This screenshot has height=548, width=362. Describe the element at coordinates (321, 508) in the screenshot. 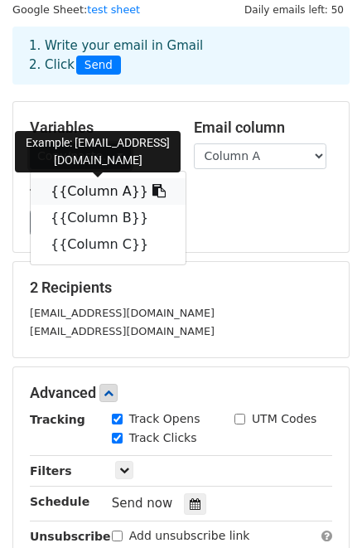

I see `div: Chat Widget` at that location.